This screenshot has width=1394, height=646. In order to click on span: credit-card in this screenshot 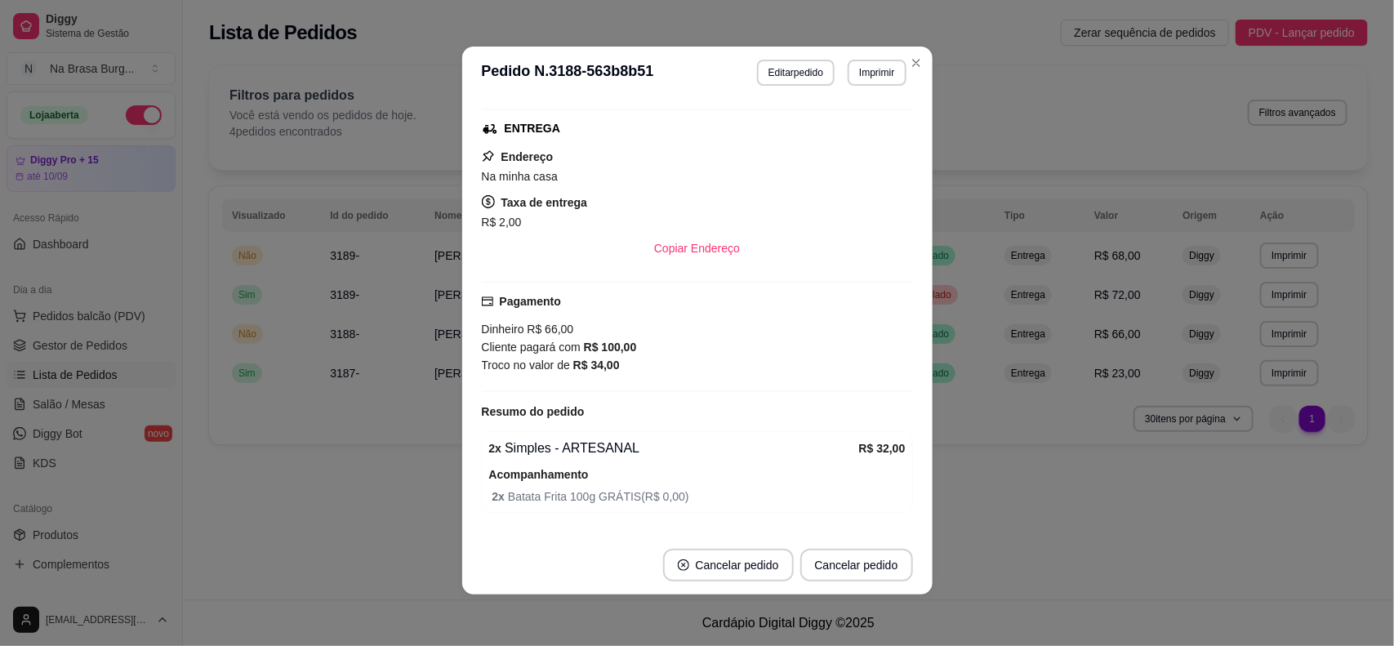, I will do `click(487, 301)`.